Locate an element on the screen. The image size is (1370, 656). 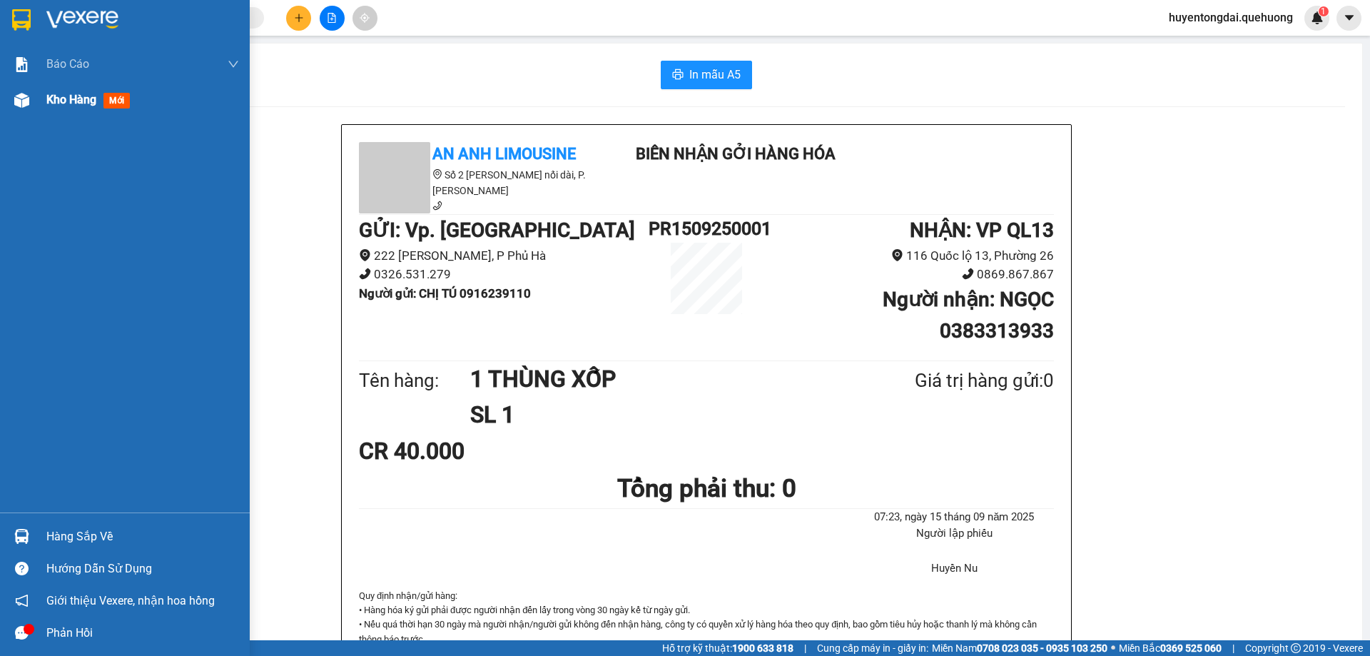
span: Giới thiệu Vexere, nhận hoa hồng is located at coordinates (131, 600).